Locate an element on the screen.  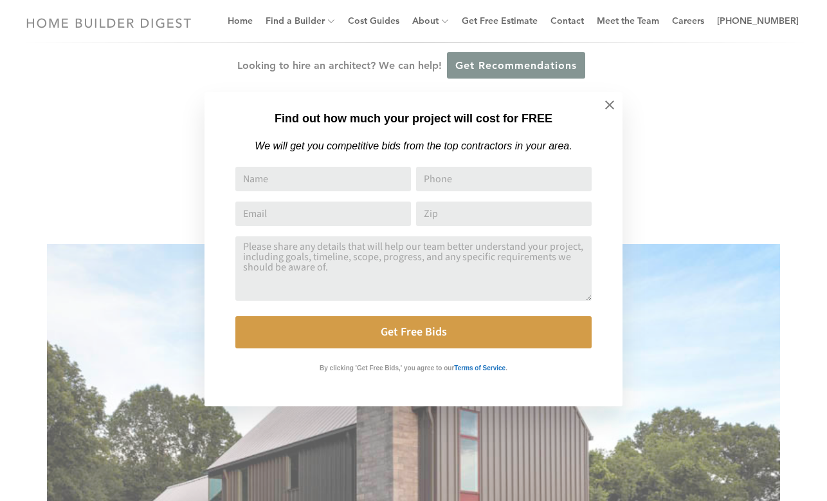
textarea: Comment or Message is located at coordinates (414, 268).